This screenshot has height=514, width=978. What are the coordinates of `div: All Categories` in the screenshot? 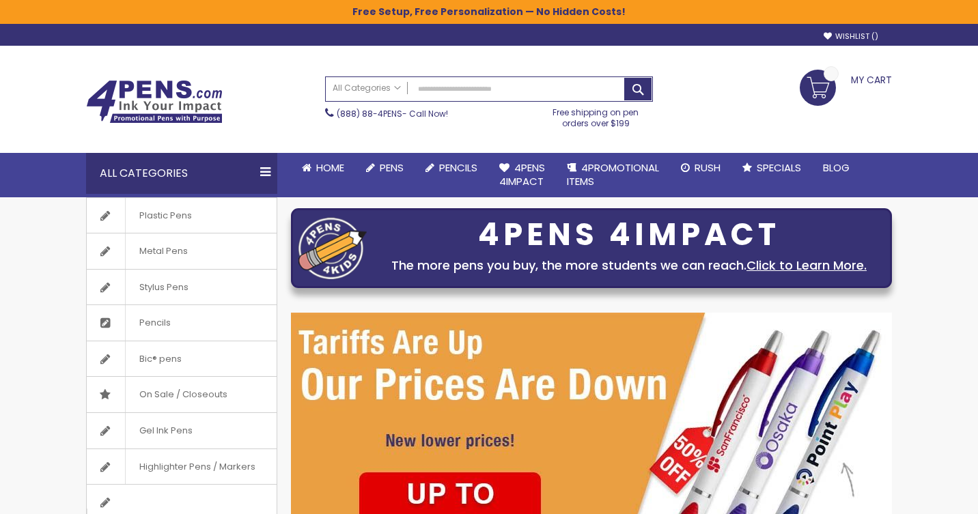 It's located at (182, 174).